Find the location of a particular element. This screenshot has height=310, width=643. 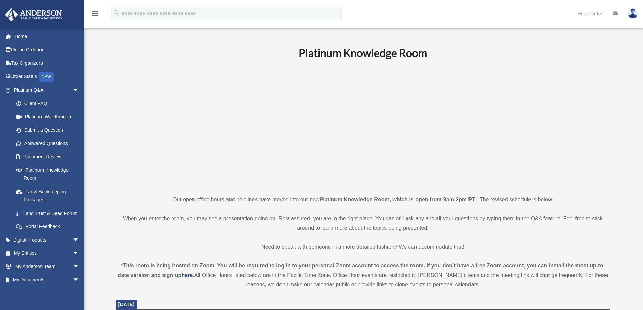

a: Document Review is located at coordinates (49, 157).